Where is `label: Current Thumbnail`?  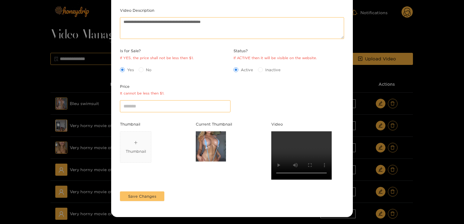
label: Current Thumbnail is located at coordinates (214, 124).